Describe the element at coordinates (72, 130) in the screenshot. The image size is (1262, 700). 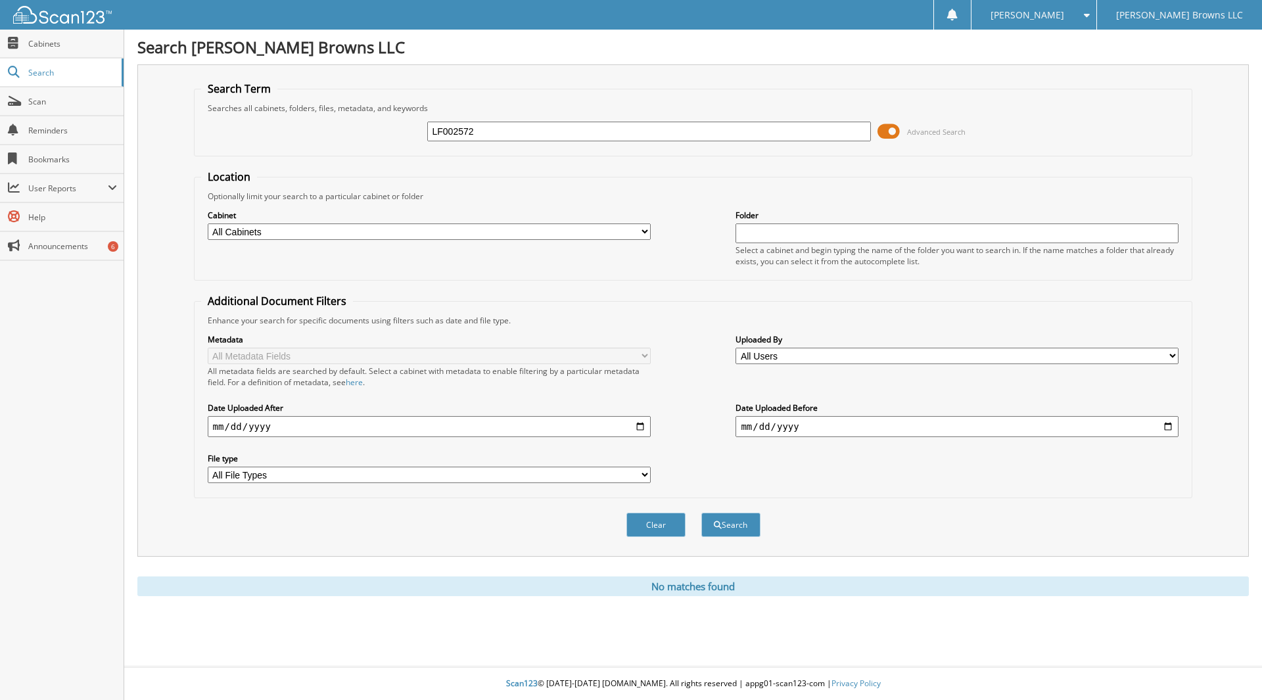
I see `span: Reminders` at that location.